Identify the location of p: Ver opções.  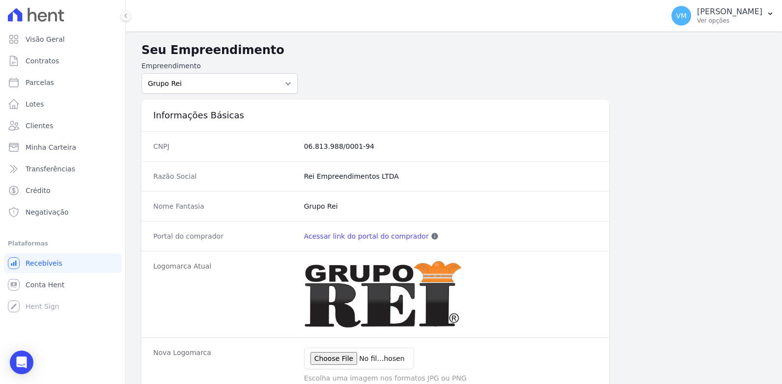
(730, 21).